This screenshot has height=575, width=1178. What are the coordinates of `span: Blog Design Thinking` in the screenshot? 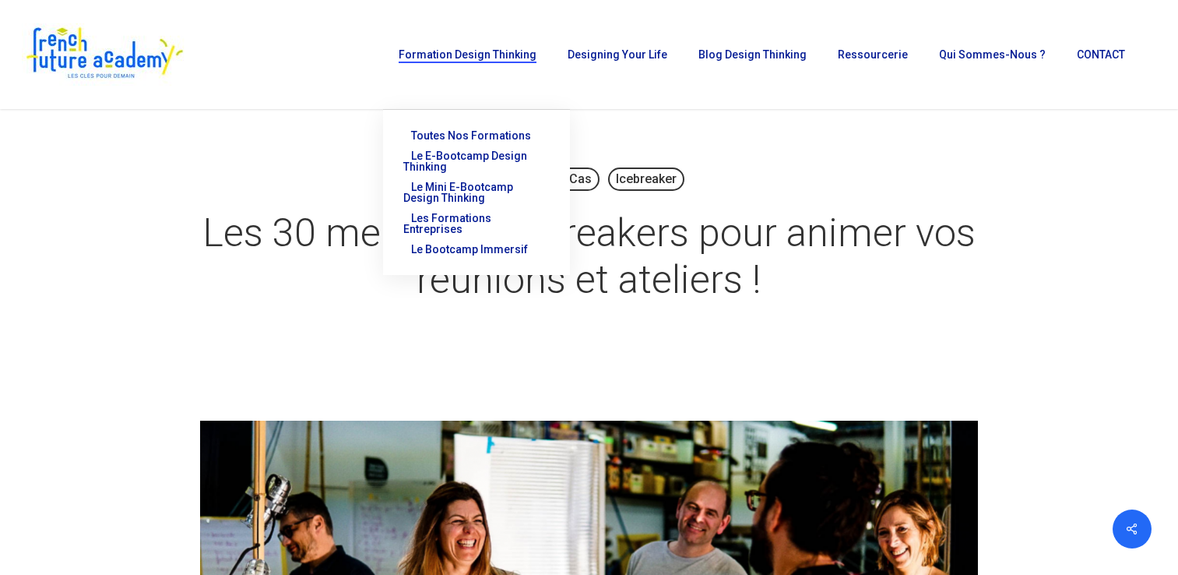 It's located at (752, 55).